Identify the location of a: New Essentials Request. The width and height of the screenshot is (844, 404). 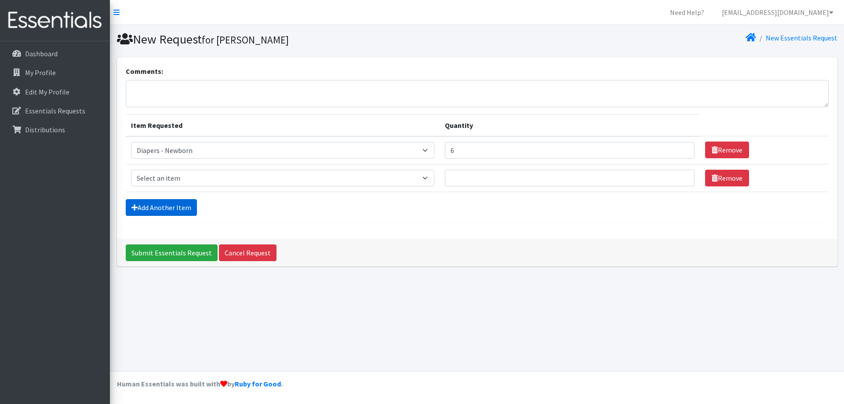
(802, 38).